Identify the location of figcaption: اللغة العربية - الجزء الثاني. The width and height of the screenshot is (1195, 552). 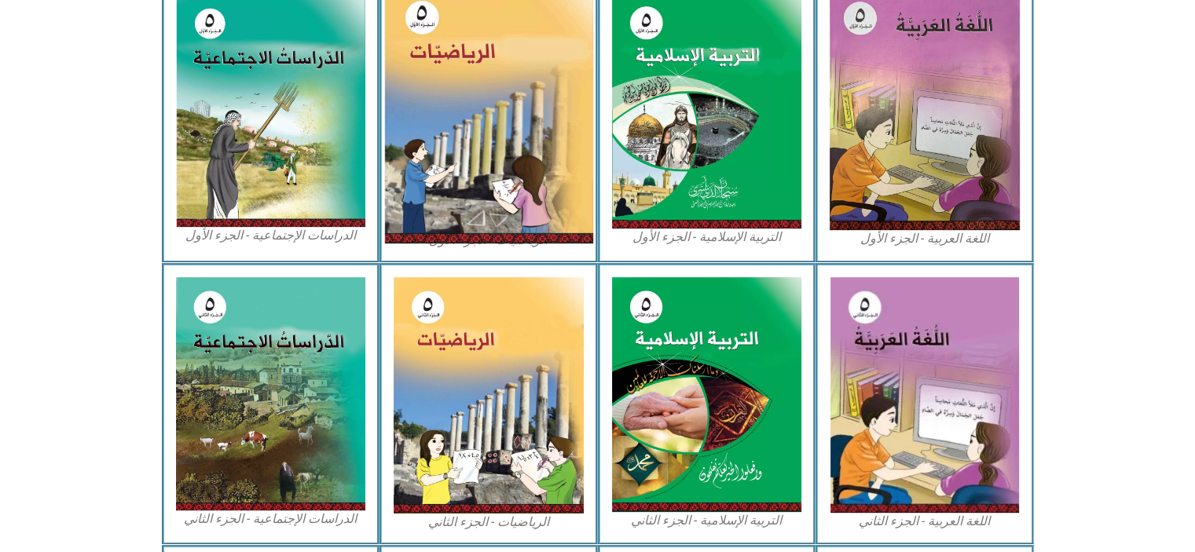
(925, 522).